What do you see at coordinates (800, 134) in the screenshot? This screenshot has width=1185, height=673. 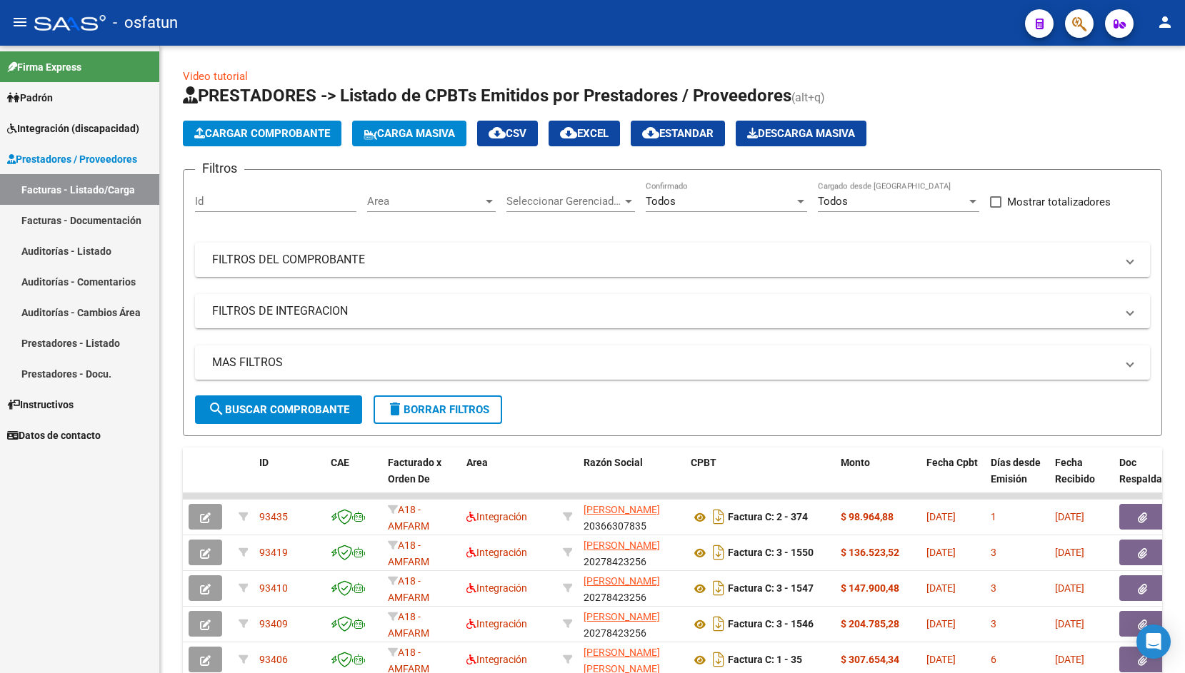 I see `button: Descarga Masiva` at bounding box center [800, 134].